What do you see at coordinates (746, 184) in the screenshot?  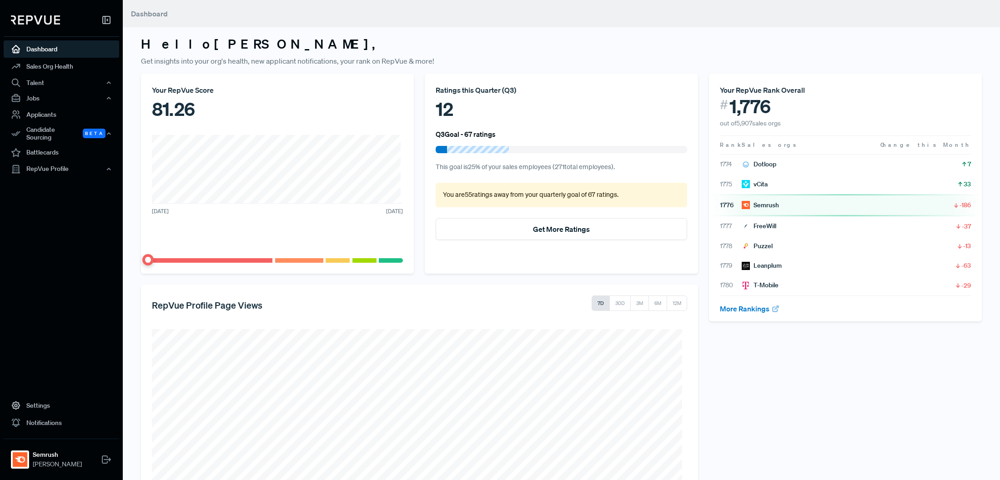 I see `img: vCita` at bounding box center [746, 184].